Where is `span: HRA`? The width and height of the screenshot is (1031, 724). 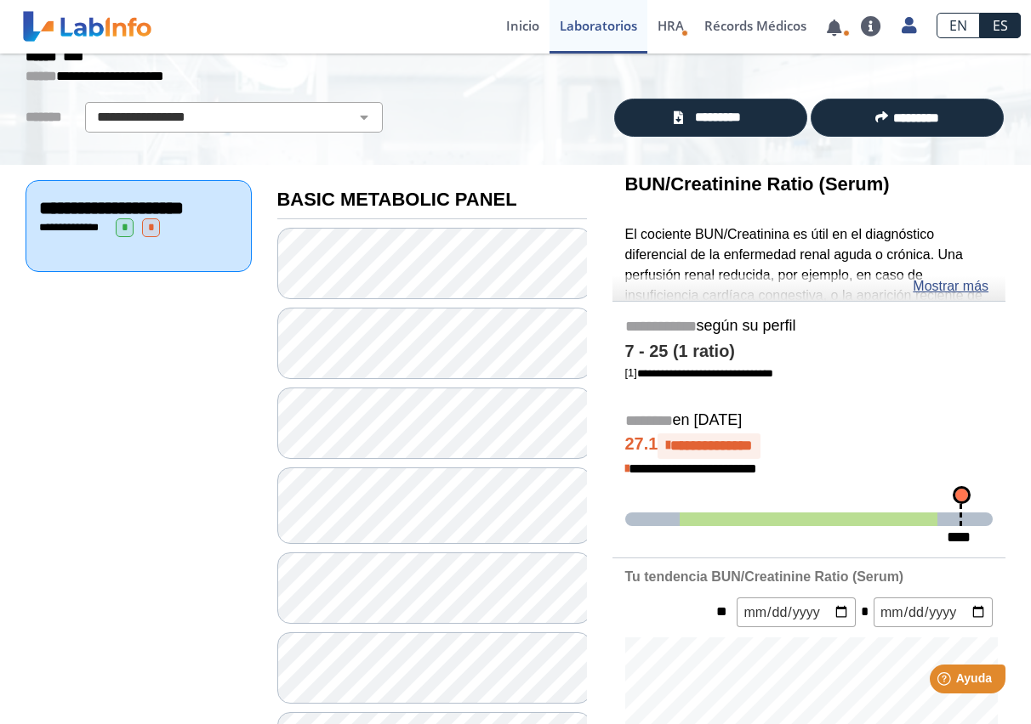 span: HRA is located at coordinates (670, 26).